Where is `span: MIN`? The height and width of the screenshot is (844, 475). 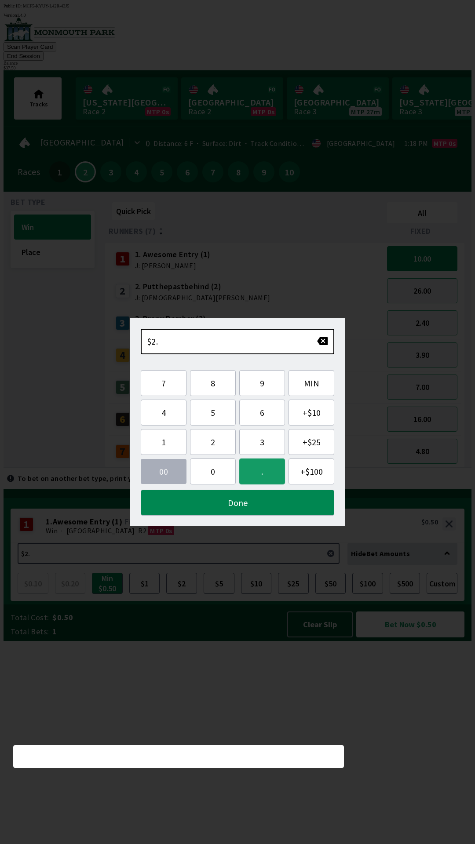 span: MIN is located at coordinates (311, 383).